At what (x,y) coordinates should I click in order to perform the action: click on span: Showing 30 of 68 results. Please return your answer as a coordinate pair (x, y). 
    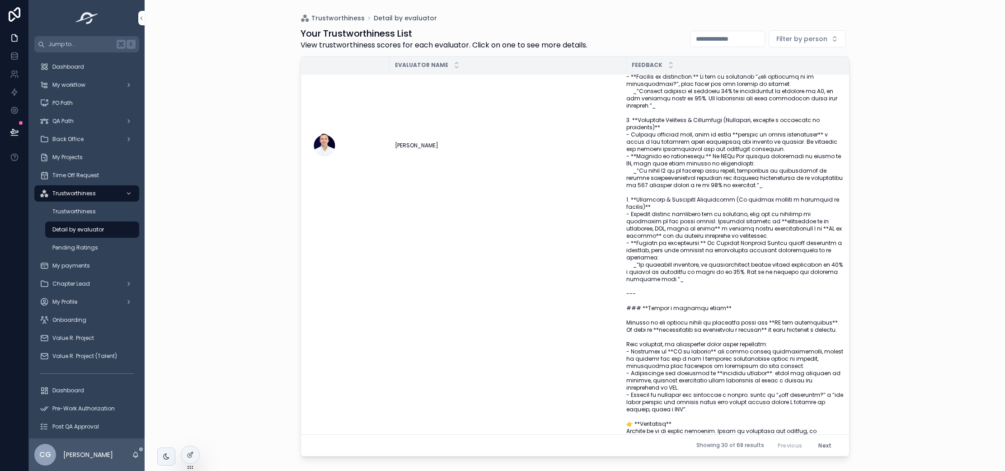
    Looking at the image, I should click on (730, 446).